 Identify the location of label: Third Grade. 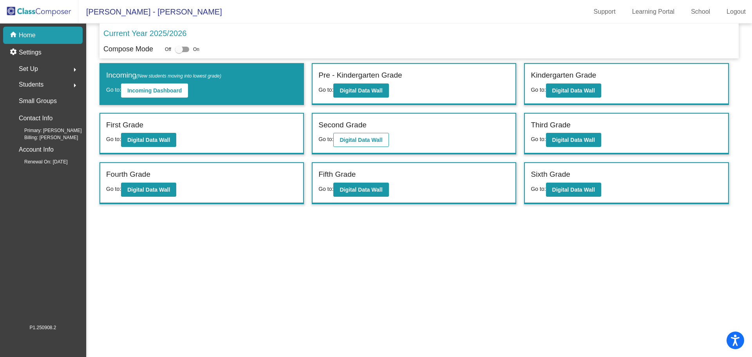
(550, 125).